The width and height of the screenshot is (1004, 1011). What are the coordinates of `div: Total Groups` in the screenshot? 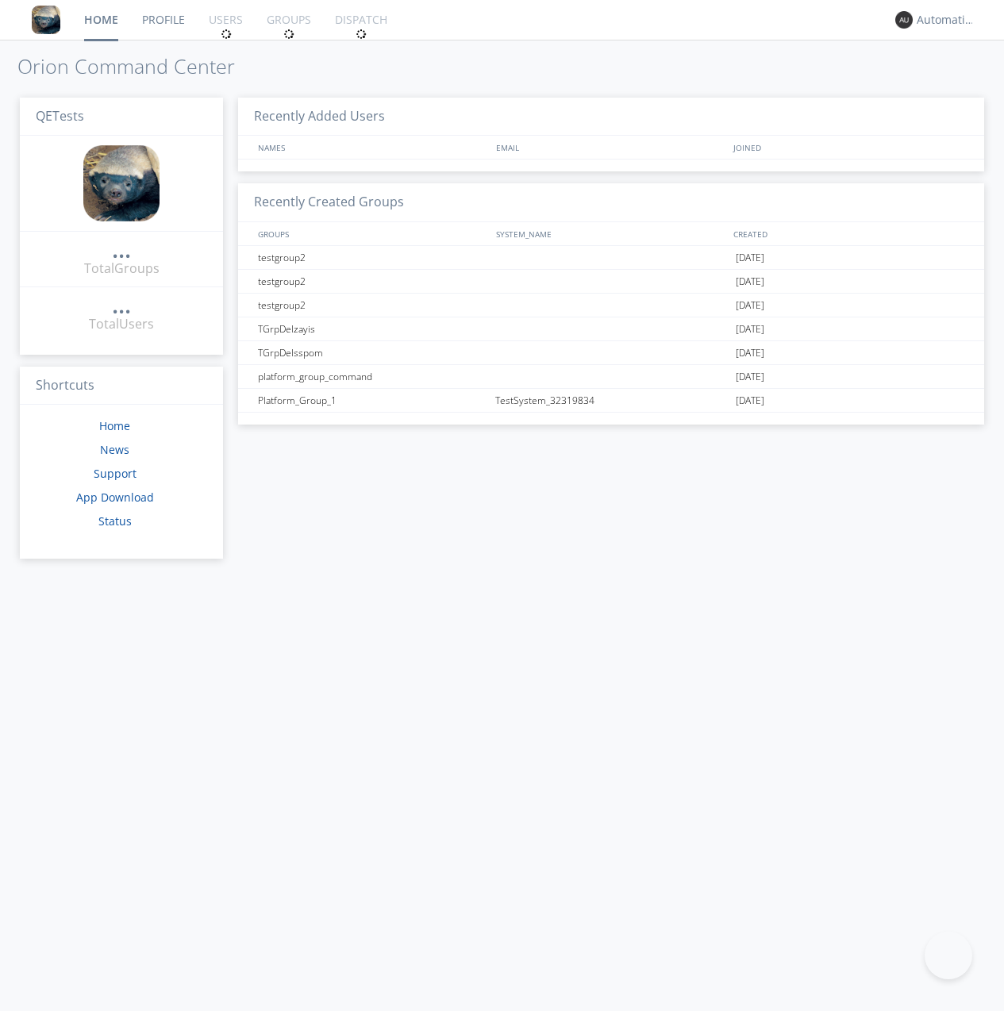 It's located at (121, 268).